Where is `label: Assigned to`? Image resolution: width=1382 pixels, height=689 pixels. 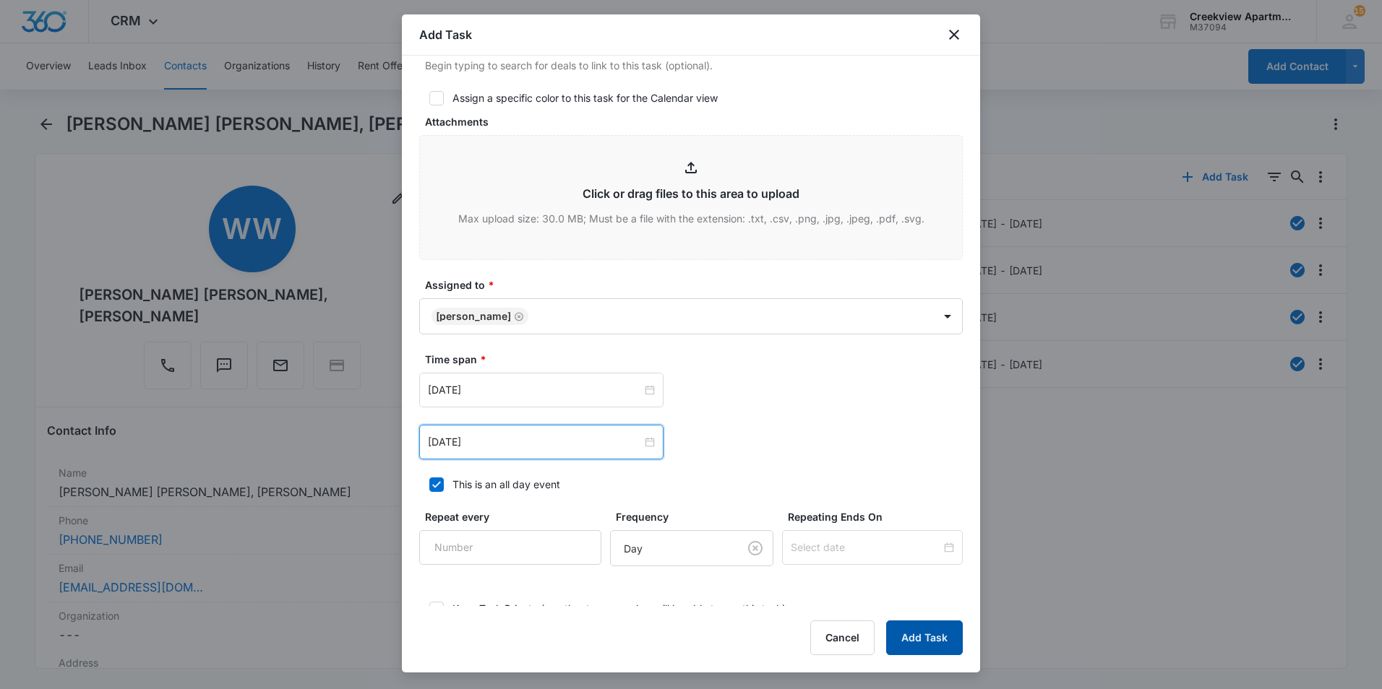 label: Assigned to is located at coordinates (697, 285).